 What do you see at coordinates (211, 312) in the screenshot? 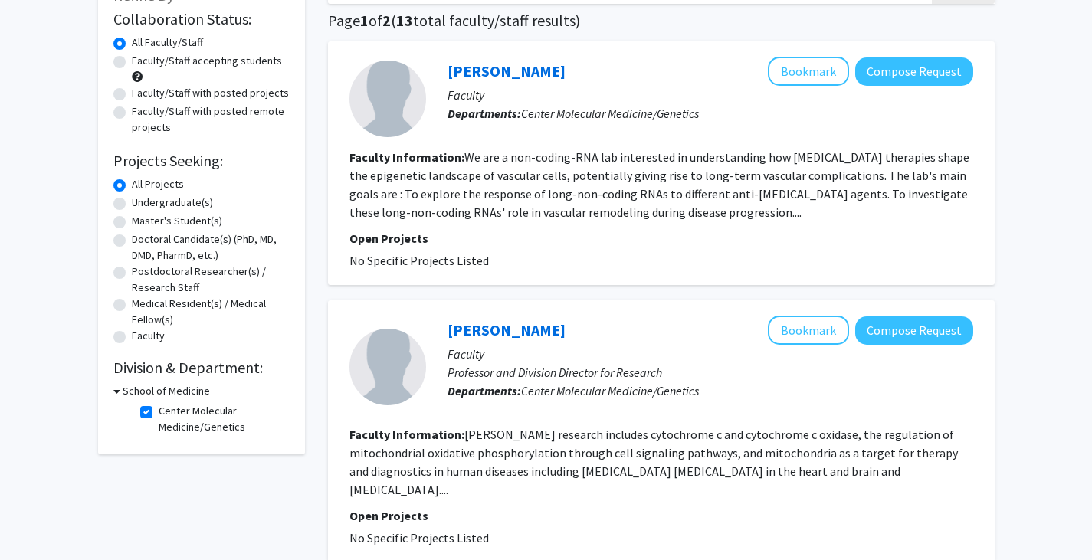
I see `label: Medical Resident(s) / Medical Fellow(s)` at bounding box center [211, 312].